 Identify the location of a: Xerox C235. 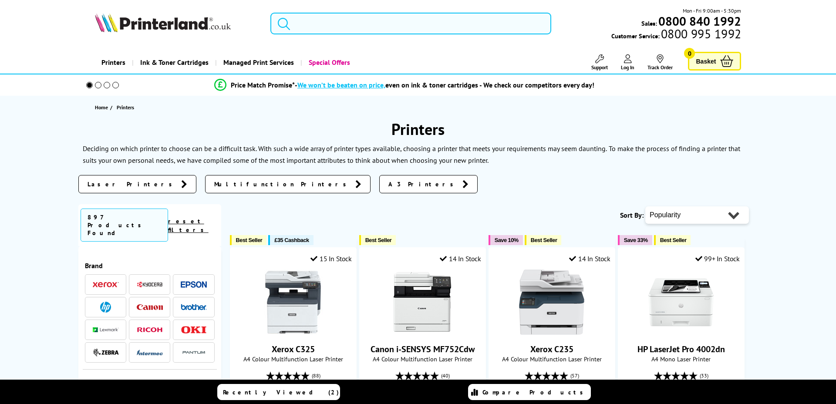
(552, 332).